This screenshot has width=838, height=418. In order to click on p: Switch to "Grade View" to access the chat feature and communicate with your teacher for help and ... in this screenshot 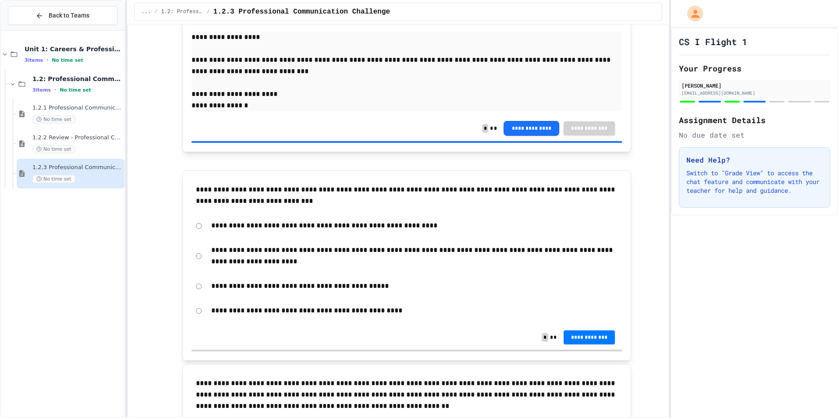, I will do `click(754, 182)`.